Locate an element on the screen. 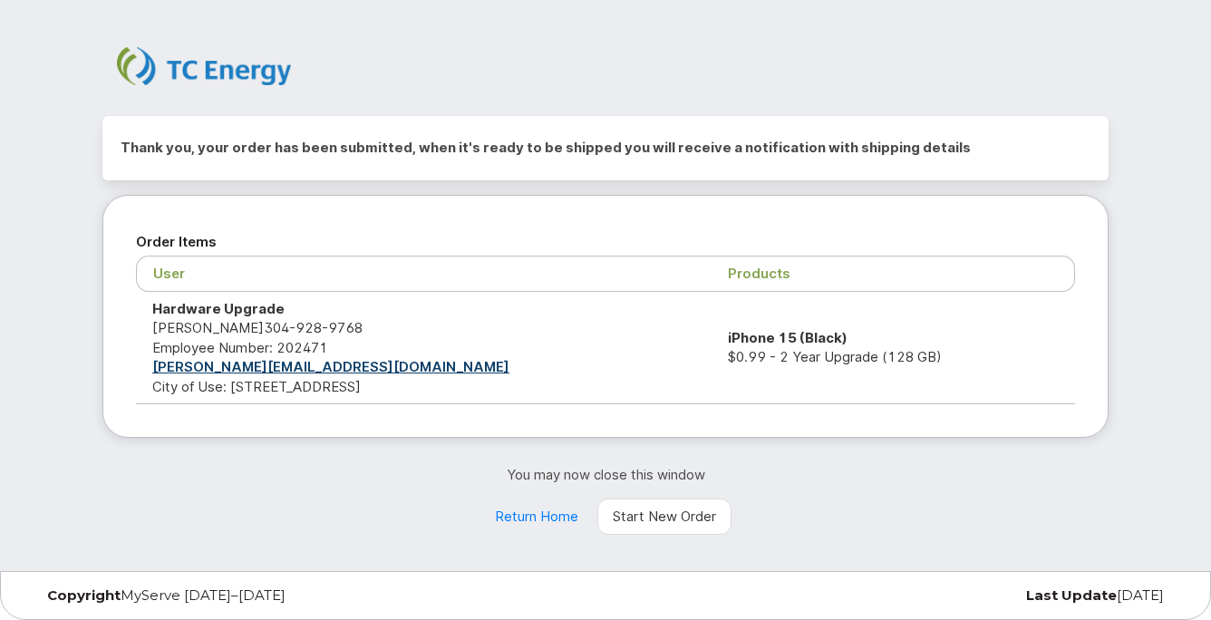 The image size is (1211, 620). h2: Order Items is located at coordinates (605, 242).